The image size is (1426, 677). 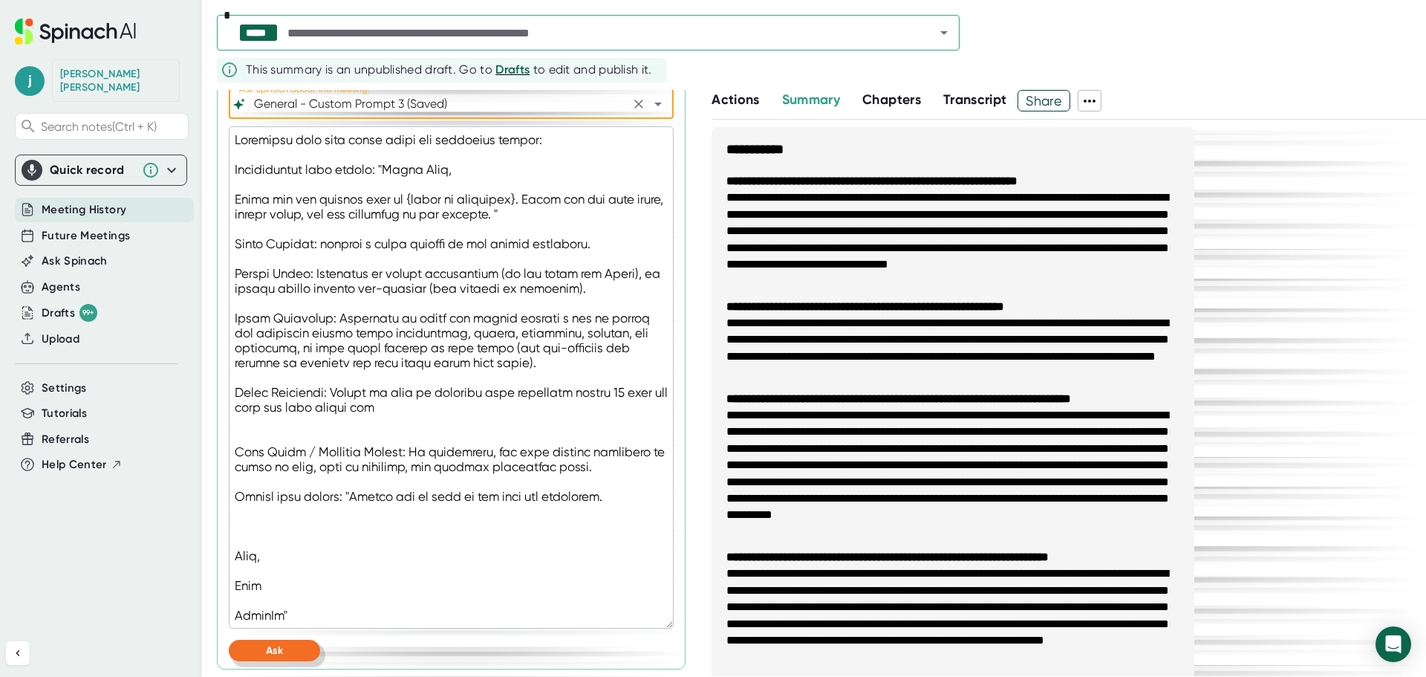 What do you see at coordinates (84, 209) in the screenshot?
I see `button: Meeting History` at bounding box center [84, 209].